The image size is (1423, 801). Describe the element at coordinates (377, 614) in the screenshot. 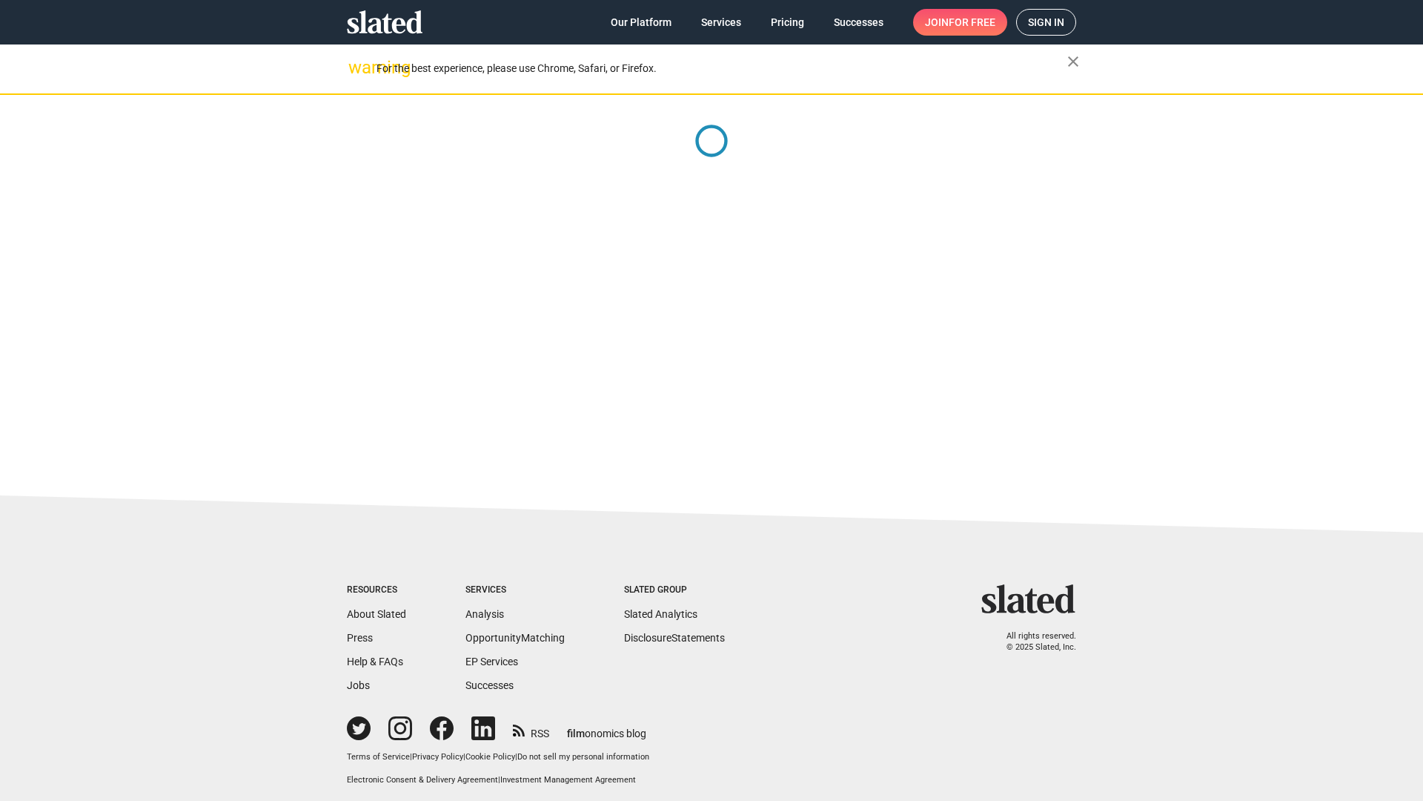

I see `a: About Slated` at that location.